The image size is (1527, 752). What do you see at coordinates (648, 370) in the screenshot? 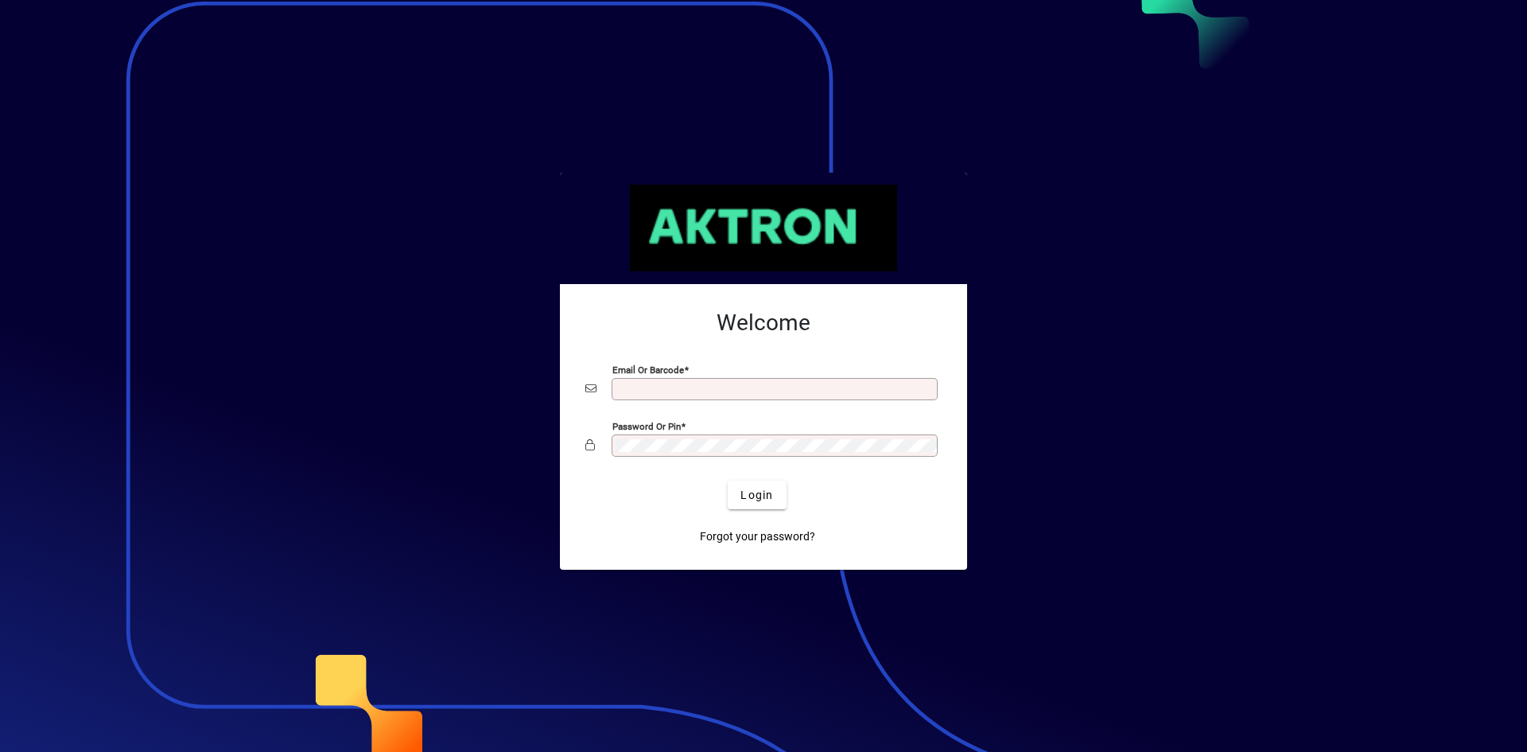
I see `mat-label: Email or Barcode` at bounding box center [648, 370].